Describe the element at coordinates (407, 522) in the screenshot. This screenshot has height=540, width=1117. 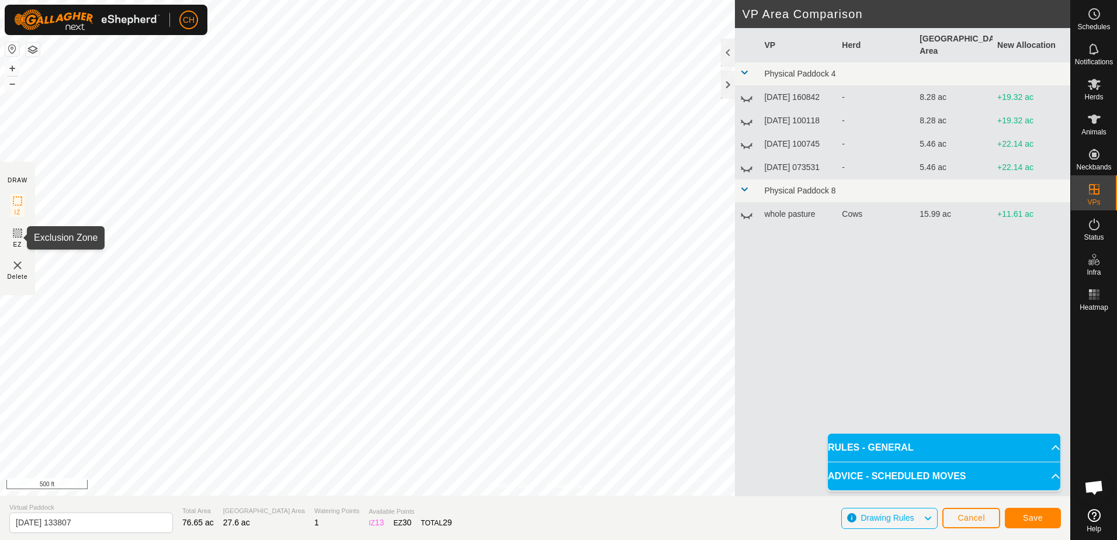
I see `span: 30` at that location.